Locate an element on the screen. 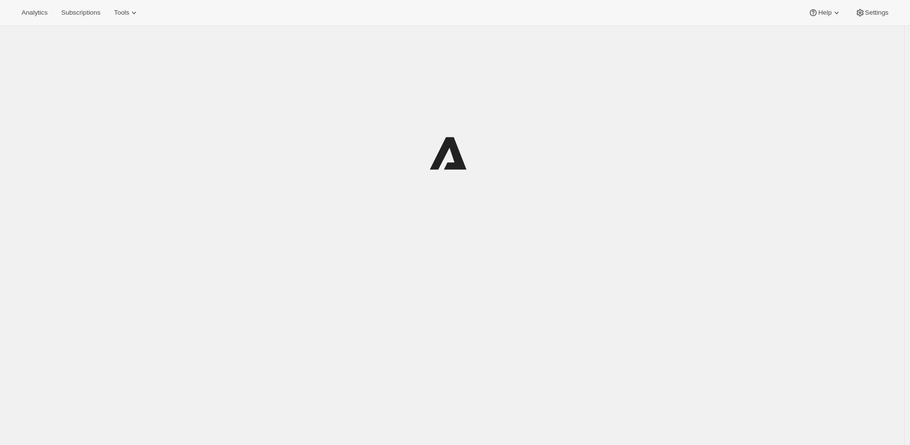 This screenshot has width=910, height=445. button: Subscriptions is located at coordinates (81, 13).